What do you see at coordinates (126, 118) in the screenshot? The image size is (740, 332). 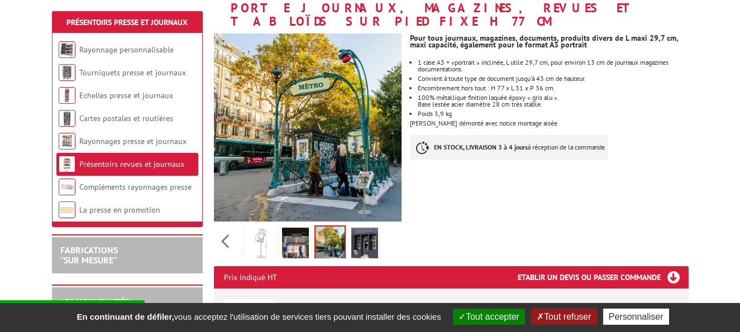 I see `a: Cartes postales et routières` at bounding box center [126, 118].